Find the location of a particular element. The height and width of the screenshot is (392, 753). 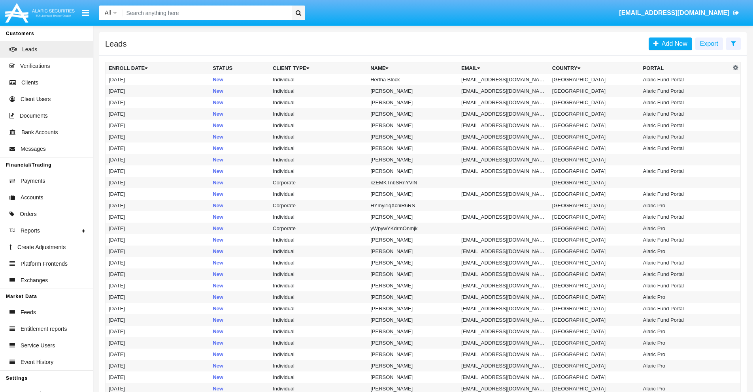

td: yWpywYKdrmOnmjk is located at coordinates (413, 228).